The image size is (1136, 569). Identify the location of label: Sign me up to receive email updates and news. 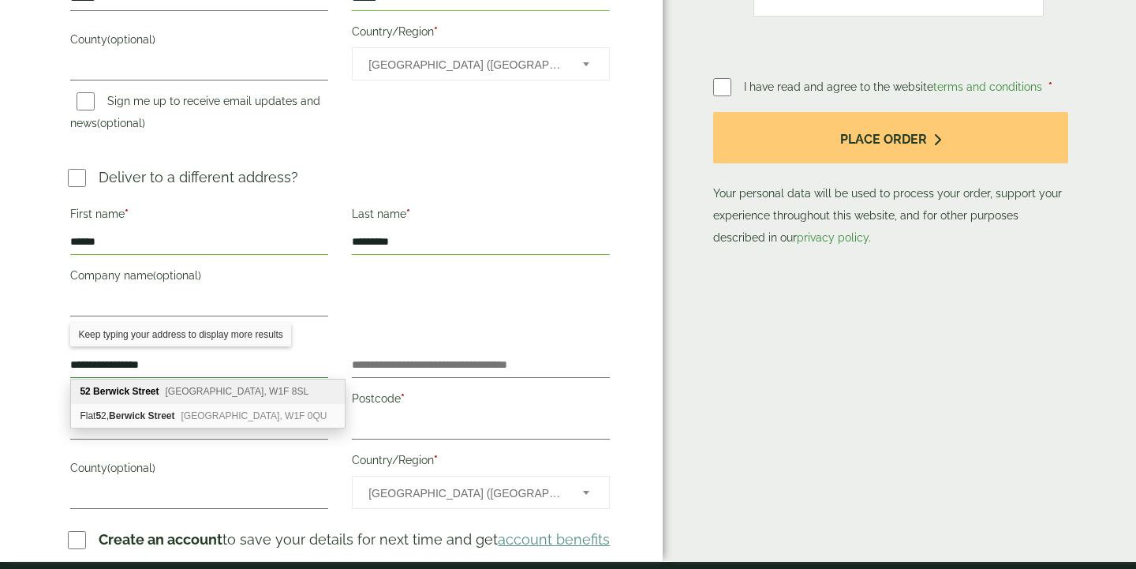
(195, 114).